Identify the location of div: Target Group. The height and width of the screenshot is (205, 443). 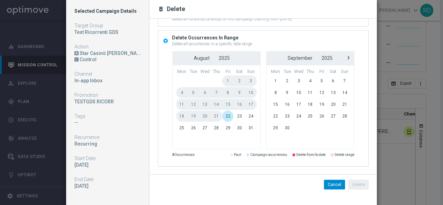
(108, 26).